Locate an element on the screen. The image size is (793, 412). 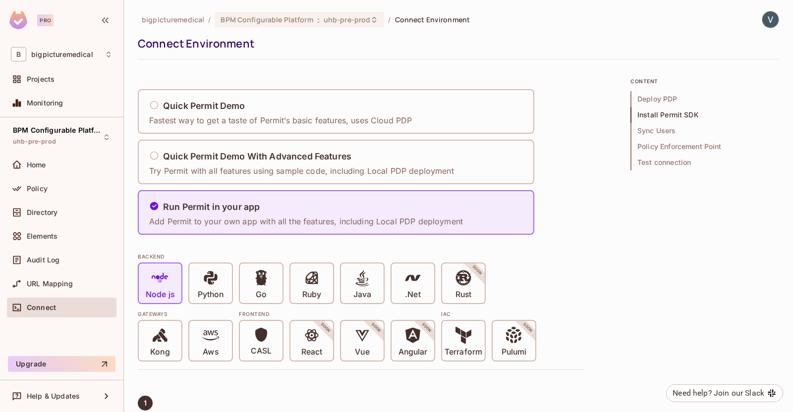
div: Frontend is located at coordinates (337, 314).